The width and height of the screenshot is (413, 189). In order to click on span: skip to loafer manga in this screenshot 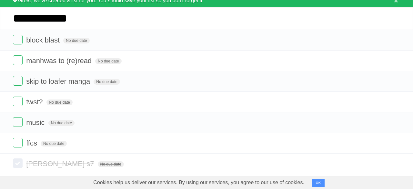, I will do `click(59, 81)`.